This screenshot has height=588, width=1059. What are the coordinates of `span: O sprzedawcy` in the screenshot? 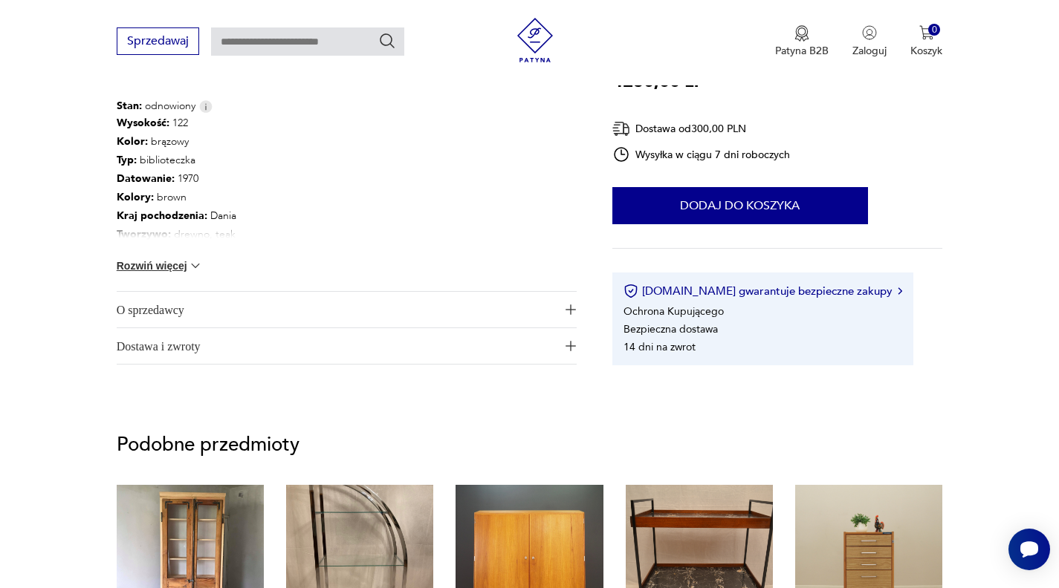 It's located at (336, 310).